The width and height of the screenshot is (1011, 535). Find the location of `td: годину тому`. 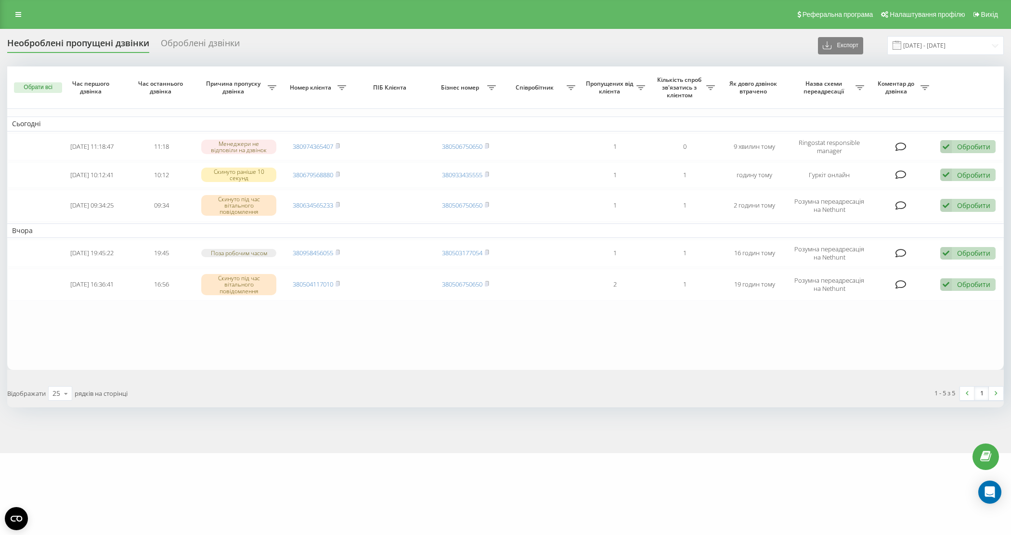

td: годину тому is located at coordinates (754, 175).